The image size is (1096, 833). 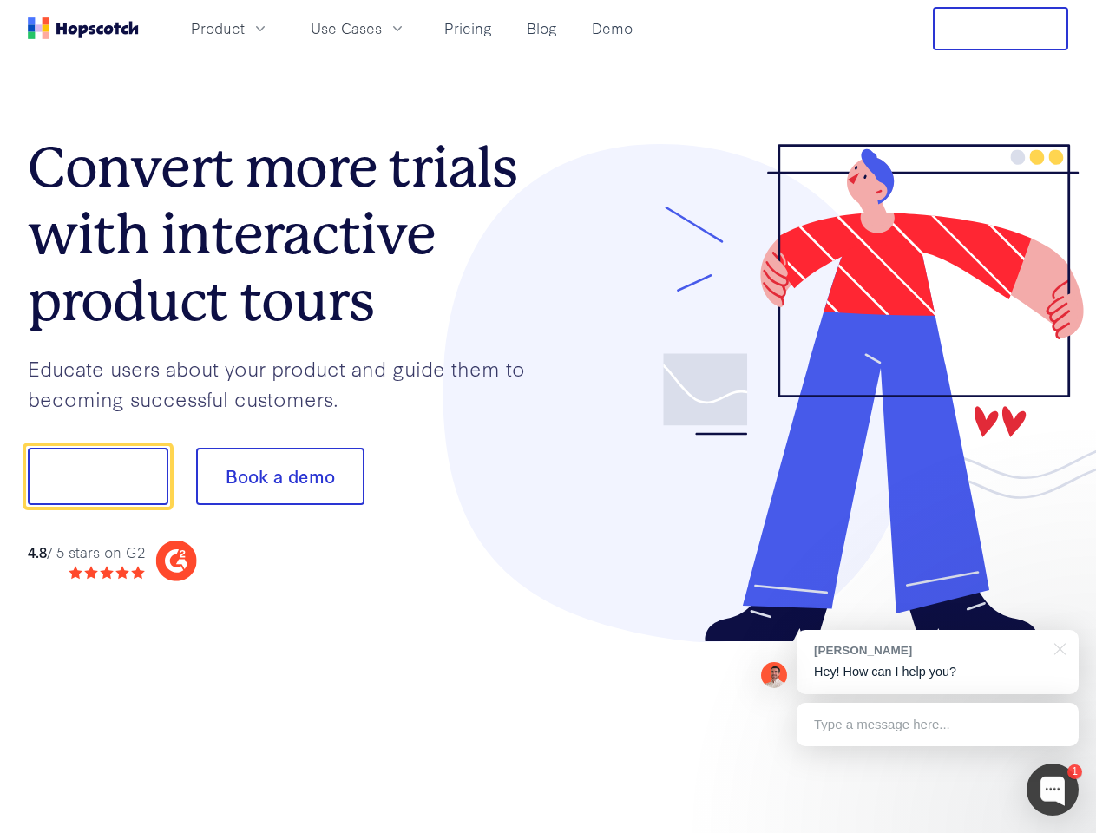 I want to click on img: Mark Spera, so click(x=774, y=675).